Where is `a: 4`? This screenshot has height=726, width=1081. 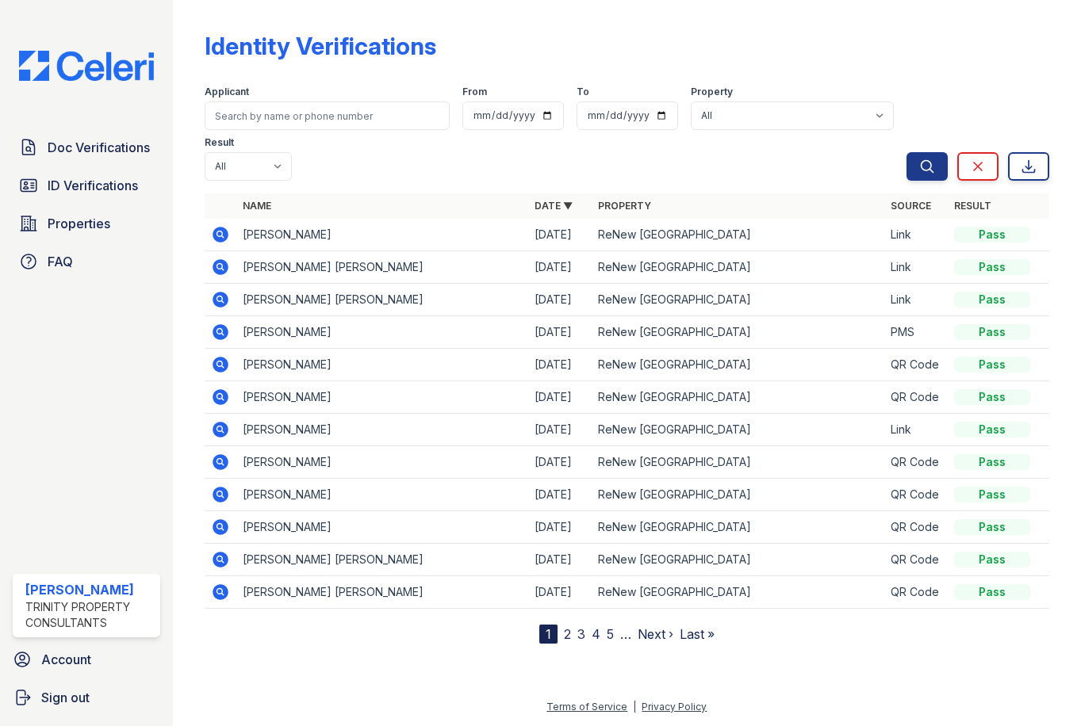
a: 4 is located at coordinates (596, 634).